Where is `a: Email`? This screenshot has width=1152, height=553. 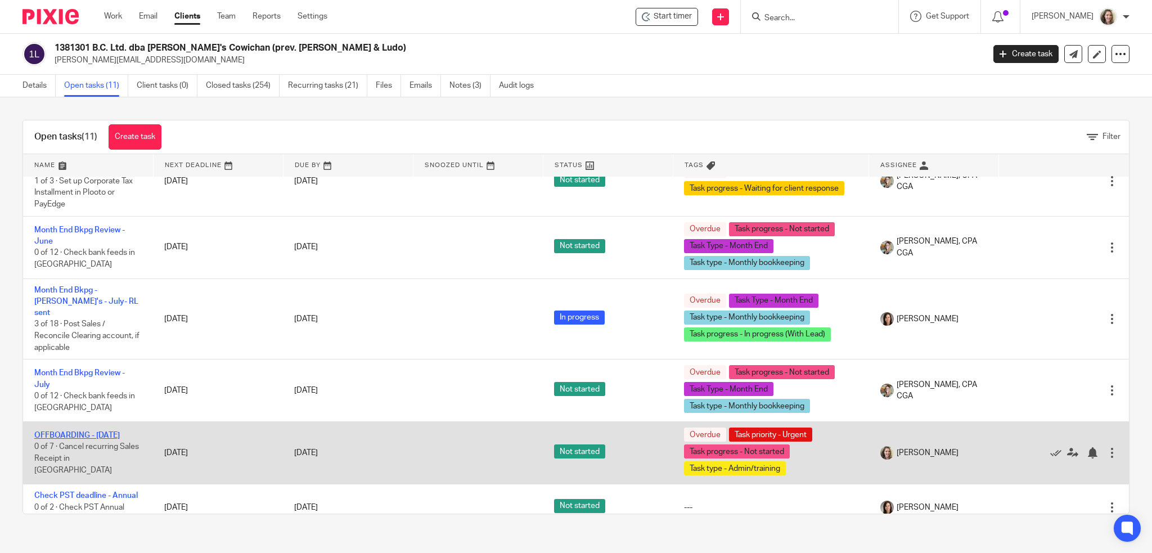 a: Email is located at coordinates (148, 16).